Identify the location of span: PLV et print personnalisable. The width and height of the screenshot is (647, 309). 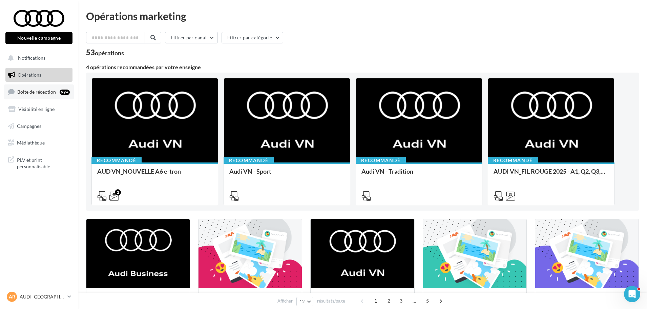
(43, 162).